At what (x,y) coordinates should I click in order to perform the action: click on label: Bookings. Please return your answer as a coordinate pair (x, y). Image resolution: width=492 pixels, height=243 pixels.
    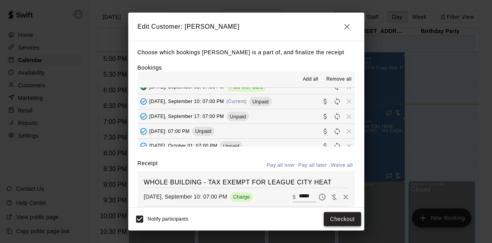
    Looking at the image, I should click on (150, 68).